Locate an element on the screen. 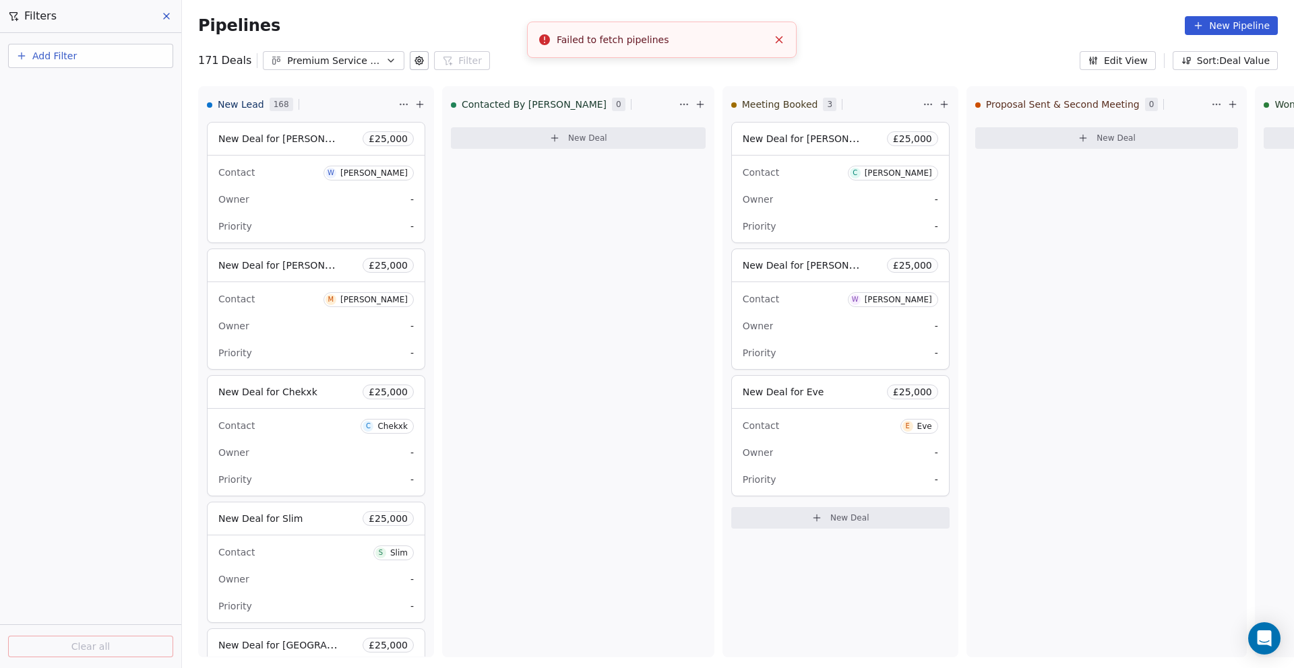  span: 168 is located at coordinates (281, 104).